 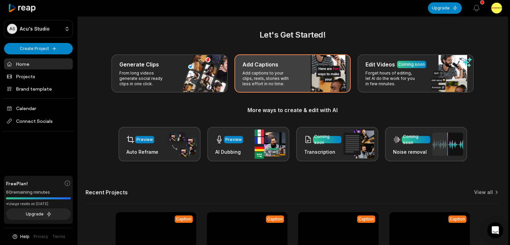 What do you see at coordinates (268, 79) in the screenshot?
I see `p: Add captions to your clips, reels, stories with less effort in no time.` at bounding box center [268, 79].